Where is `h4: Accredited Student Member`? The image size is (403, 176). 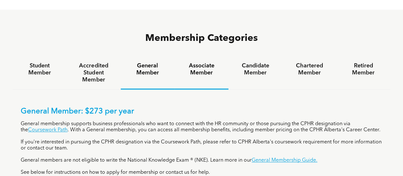
h4: Accredited Student Member is located at coordinates (93, 73).